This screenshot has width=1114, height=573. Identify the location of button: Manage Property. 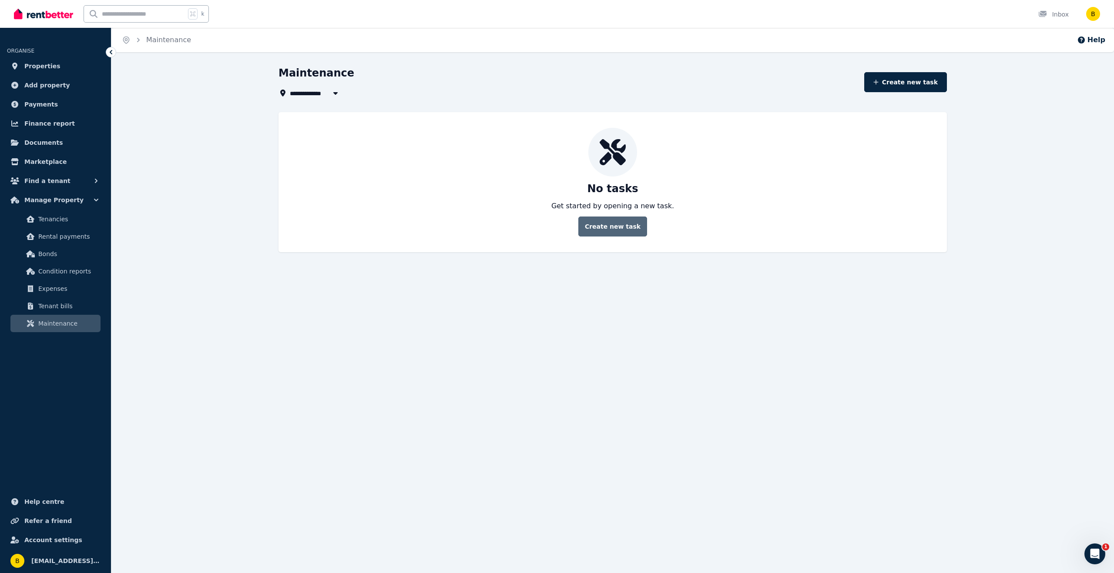
(55, 200).